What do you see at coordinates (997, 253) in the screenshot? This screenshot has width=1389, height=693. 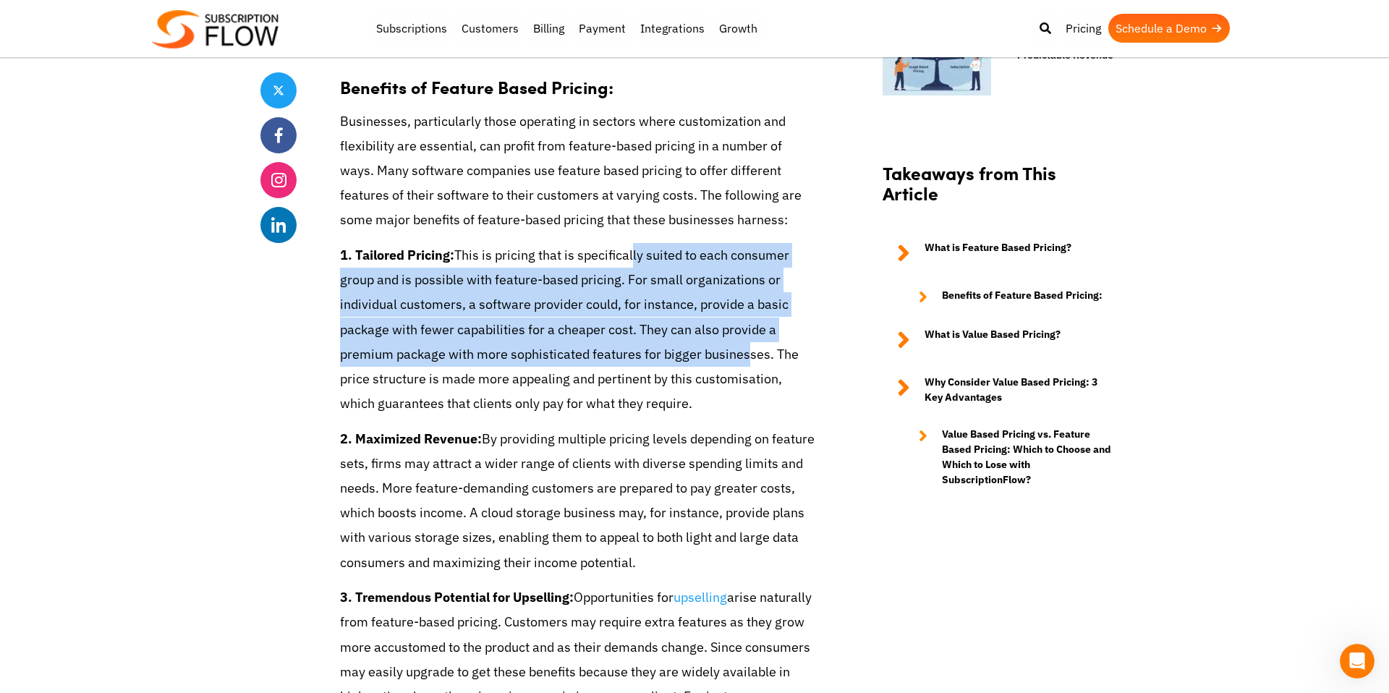 I see `strong: What is Feature Based Pricing?` at bounding box center [997, 253].